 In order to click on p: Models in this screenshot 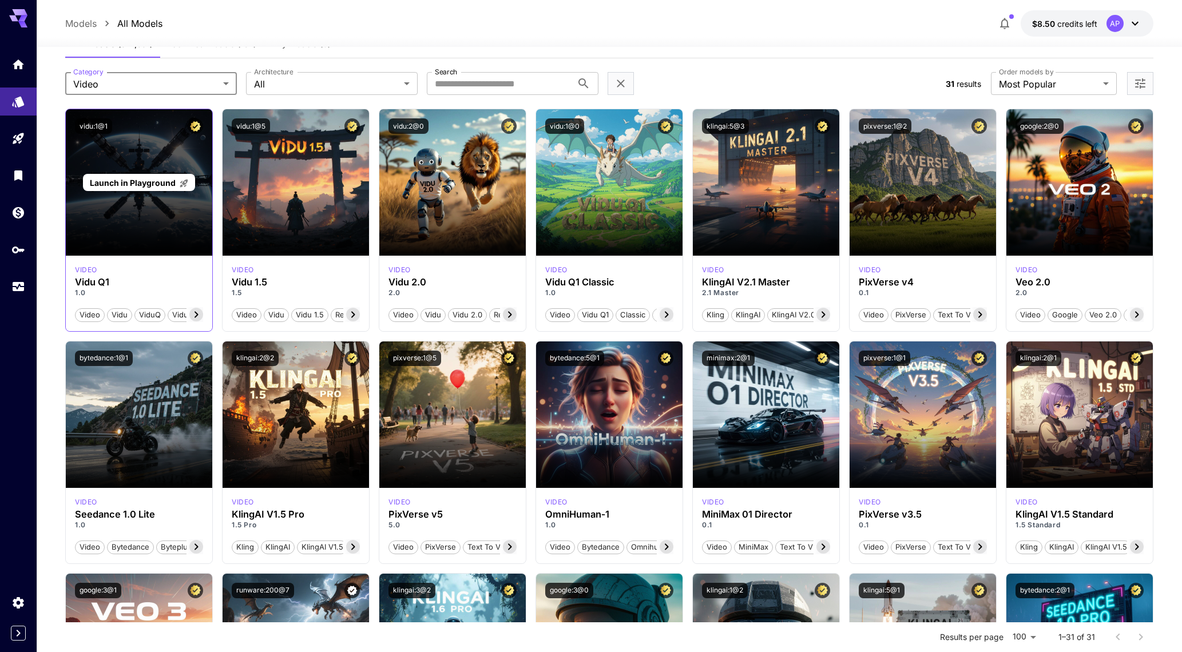, I will do `click(81, 23)`.